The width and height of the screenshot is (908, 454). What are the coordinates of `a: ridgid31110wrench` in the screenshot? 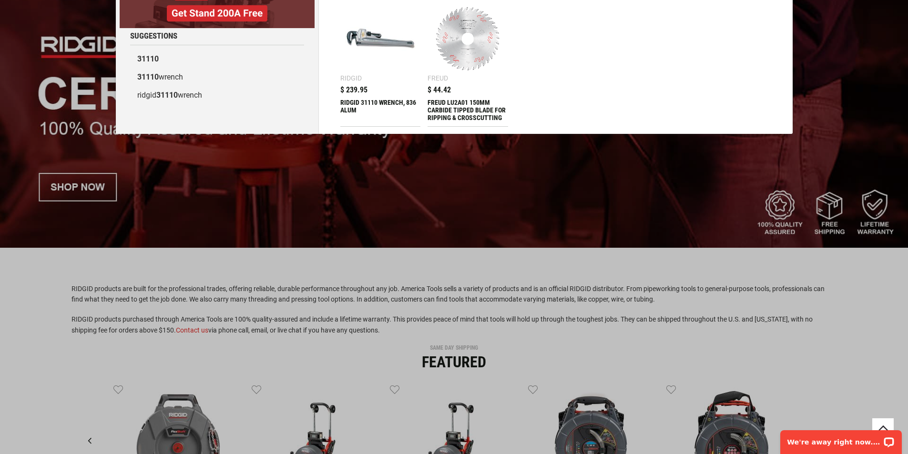 It's located at (217, 95).